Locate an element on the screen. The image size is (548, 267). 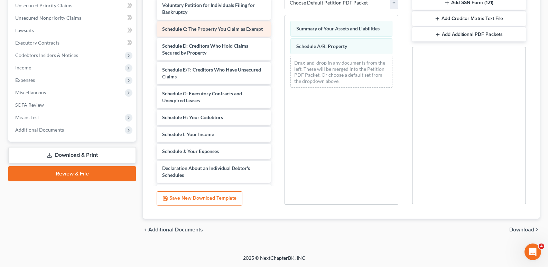
span: Codebtors Insiders & Notices is located at coordinates (47, 55).